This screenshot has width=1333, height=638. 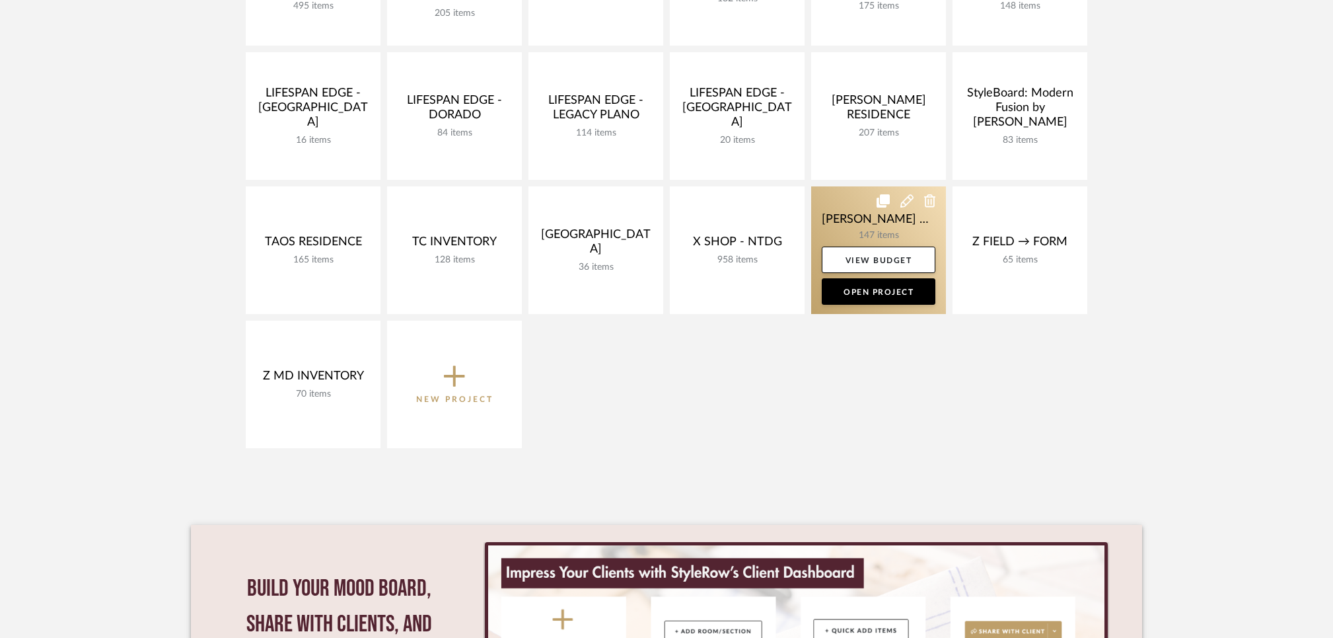 What do you see at coordinates (737, 140) in the screenshot?
I see `div: 20 items` at bounding box center [737, 140].